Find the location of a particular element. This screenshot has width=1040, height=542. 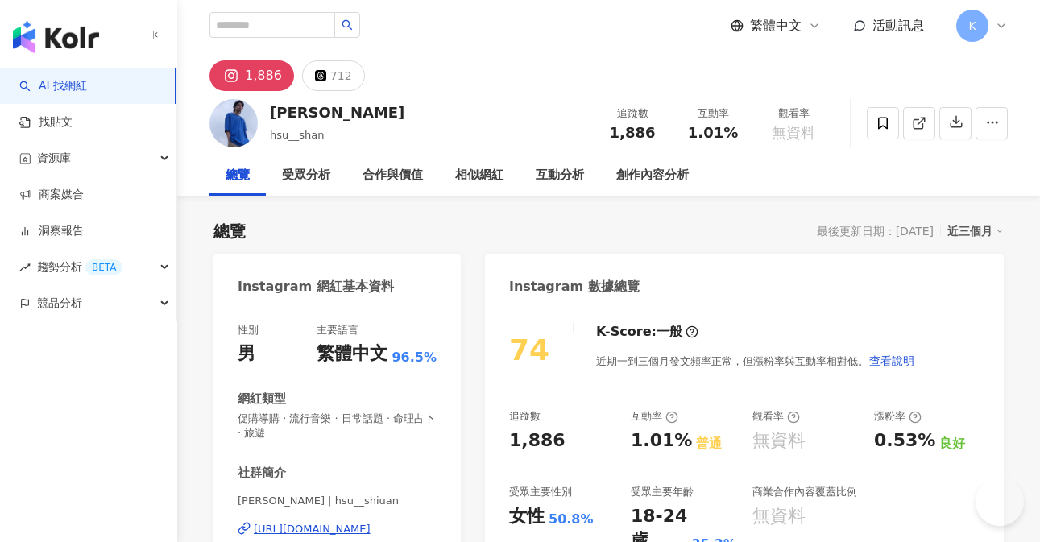

div: 女性 is located at coordinates (527, 516).